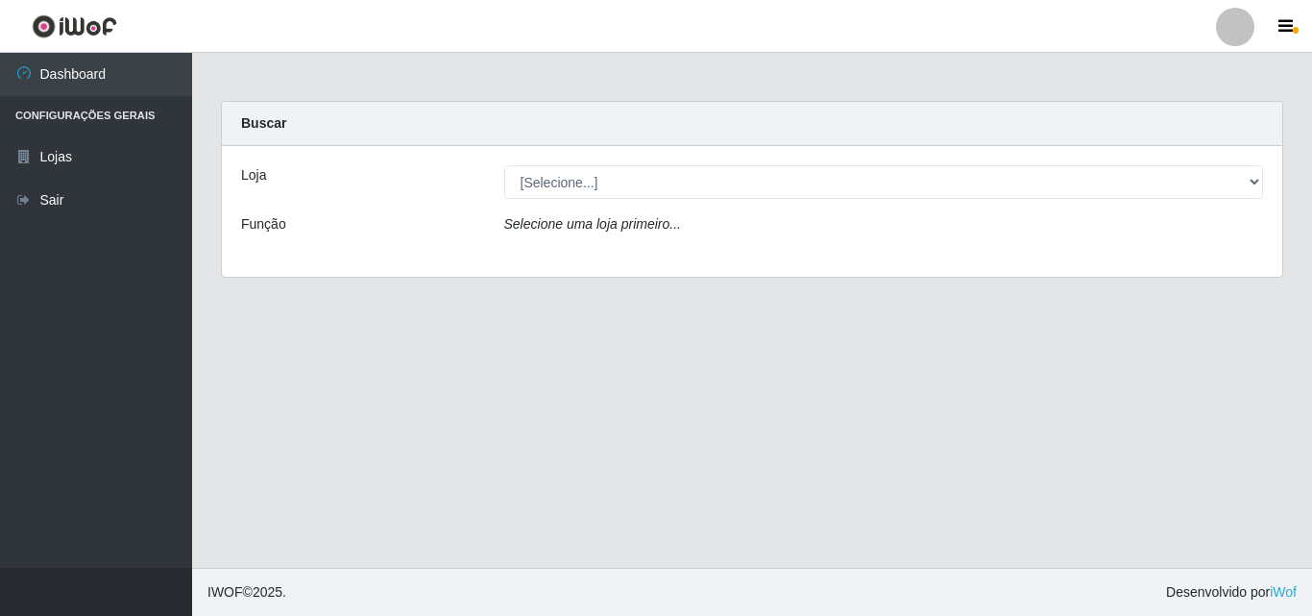 The height and width of the screenshot is (616, 1312). What do you see at coordinates (1231, 592) in the screenshot?
I see `span: Desenvolvido por` at bounding box center [1231, 592].